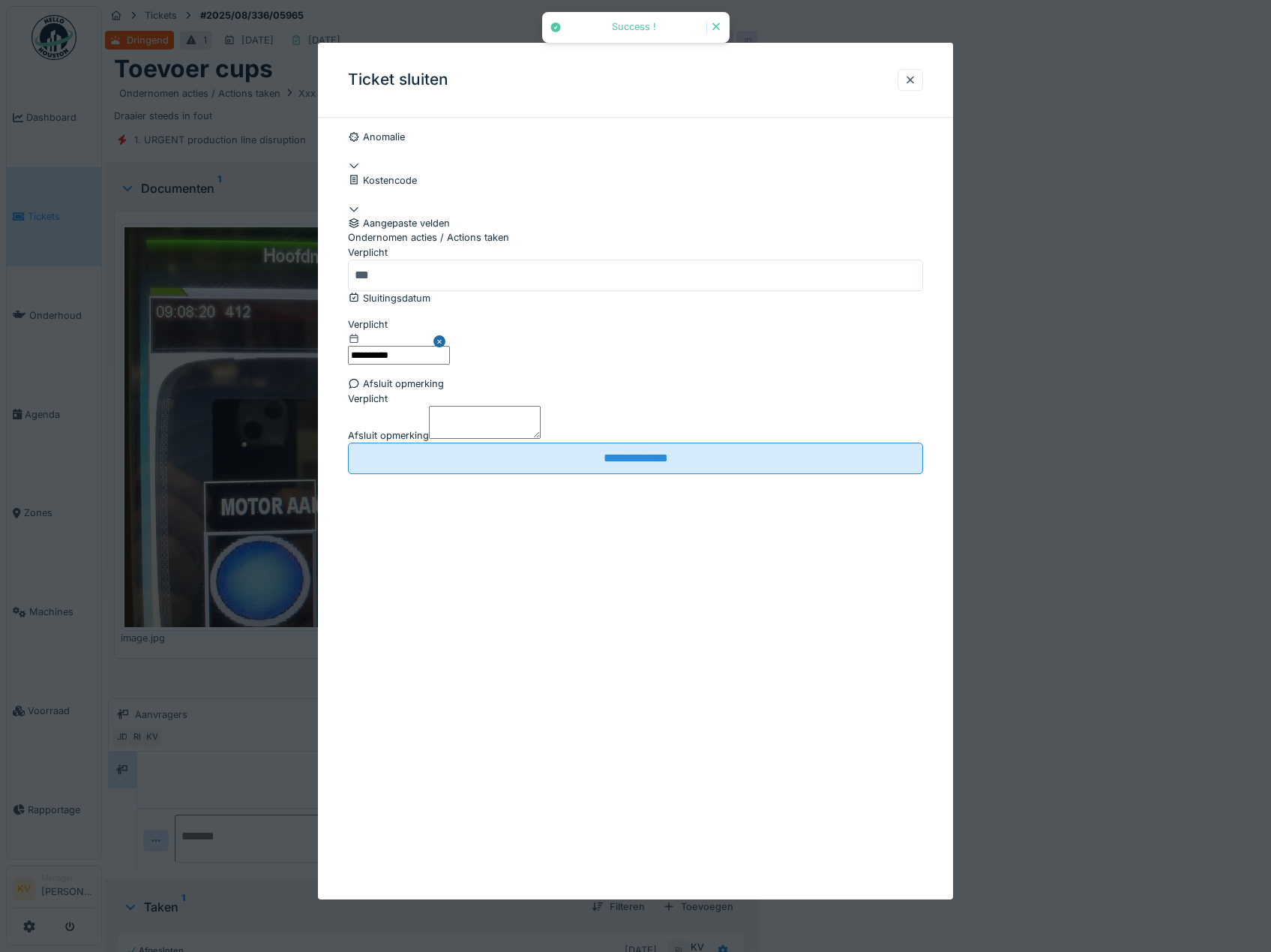  What do you see at coordinates (636, 136) in the screenshot?
I see `div: Anomalie` at bounding box center [636, 136].